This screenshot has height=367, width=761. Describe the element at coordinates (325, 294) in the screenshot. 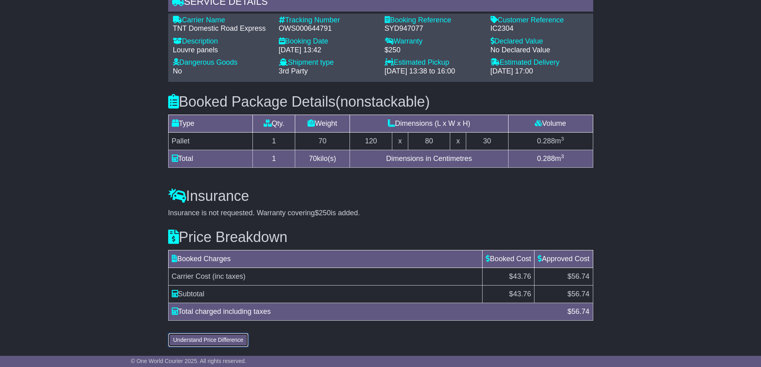

I see `td: Subtotal` at that location.